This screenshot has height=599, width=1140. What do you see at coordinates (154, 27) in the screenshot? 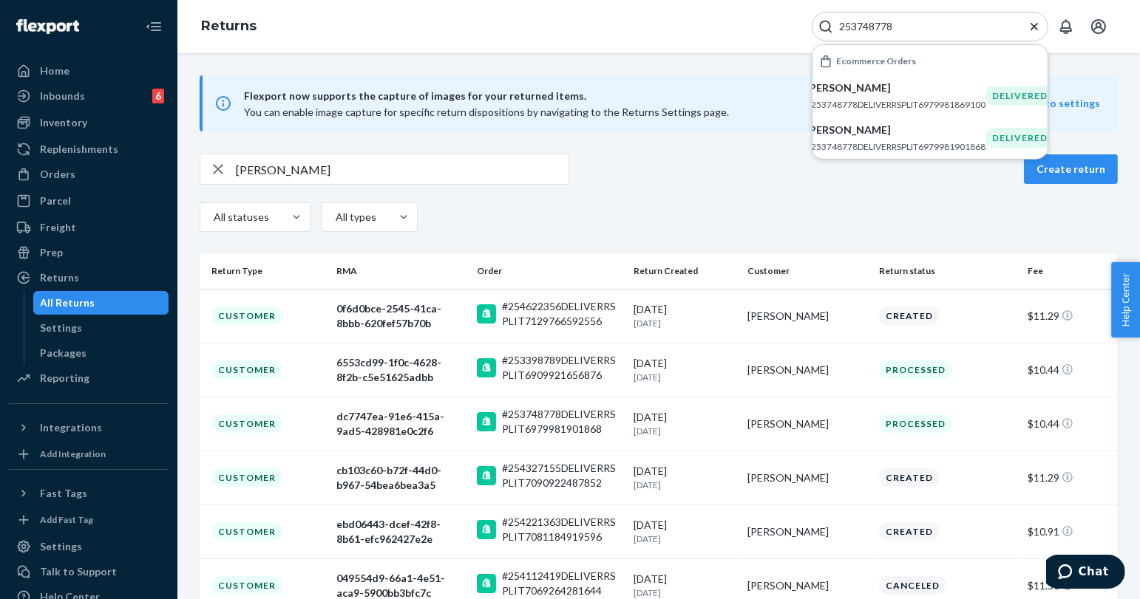
I see `button: Close Navigation` at bounding box center [154, 27].